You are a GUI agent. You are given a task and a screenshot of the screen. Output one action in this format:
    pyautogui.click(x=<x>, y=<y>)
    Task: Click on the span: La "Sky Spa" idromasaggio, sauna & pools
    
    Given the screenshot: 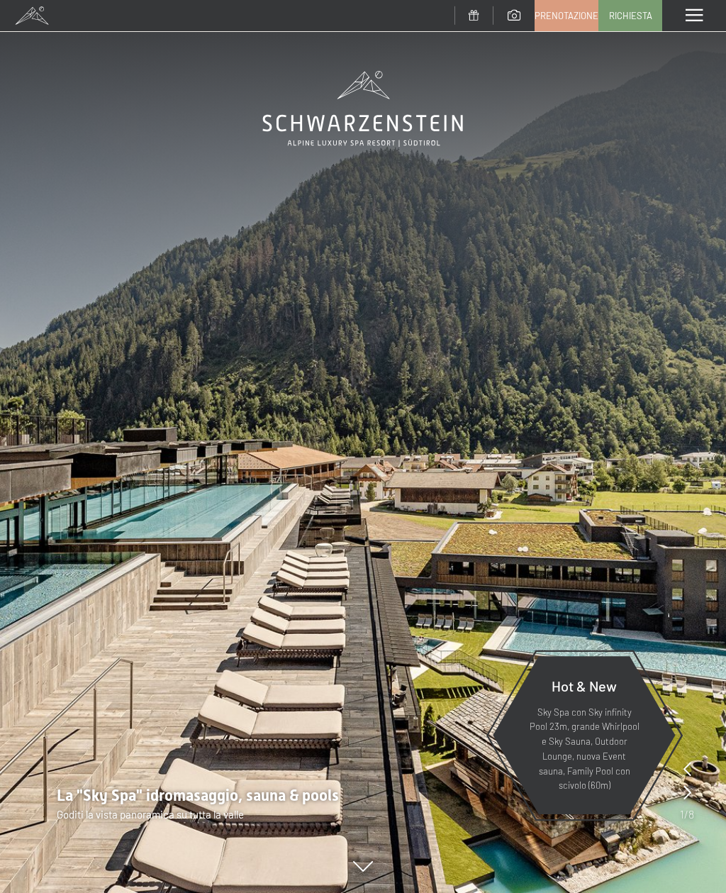 What is the action you would take?
    pyautogui.click(x=198, y=795)
    